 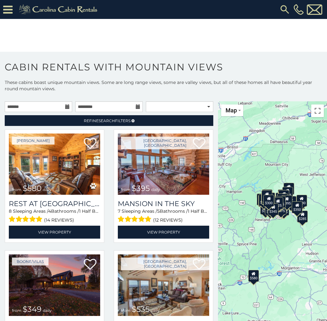 What do you see at coordinates (10, 211) in the screenshot?
I see `span: 8` at bounding box center [10, 211].